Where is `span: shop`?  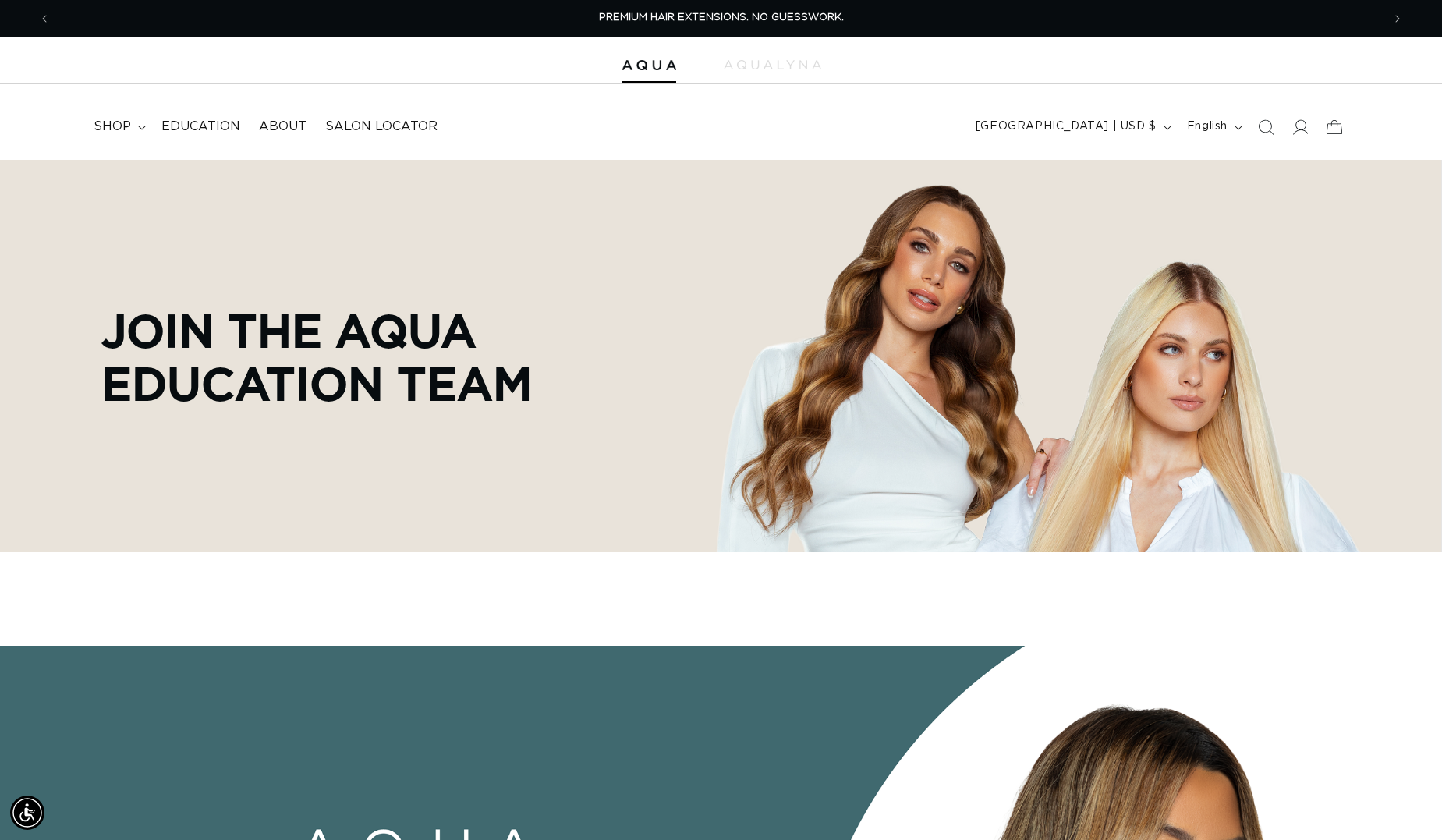 span: shop is located at coordinates (112, 126).